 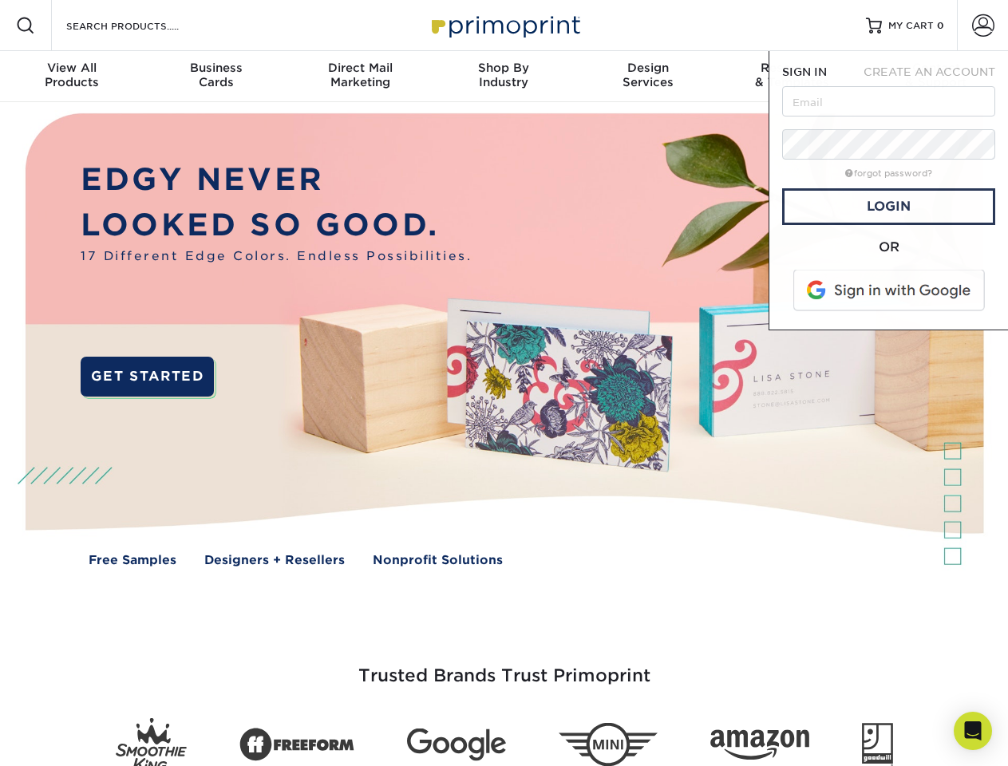 I want to click on div: Industry, so click(x=503, y=75).